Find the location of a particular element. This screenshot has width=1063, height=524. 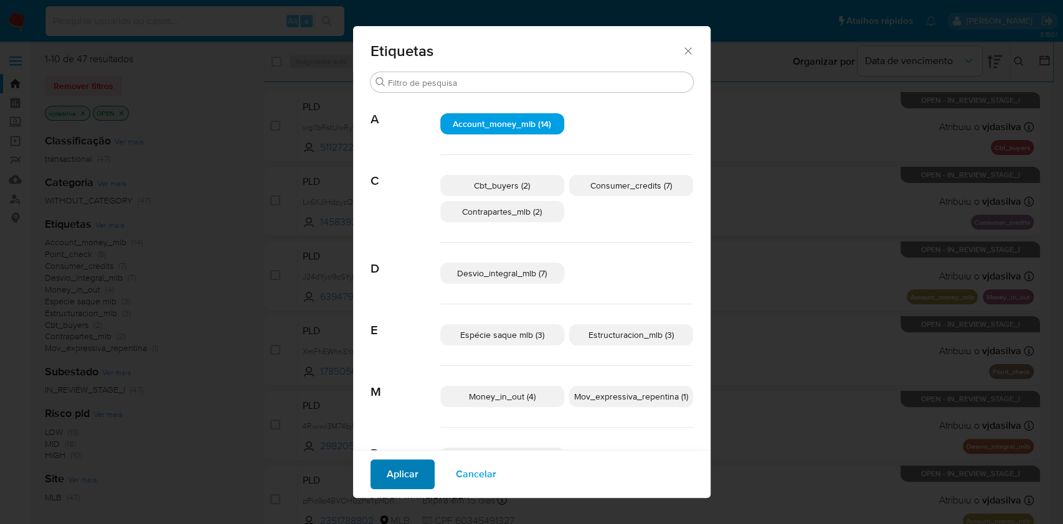

button: Fechar is located at coordinates (687, 50).